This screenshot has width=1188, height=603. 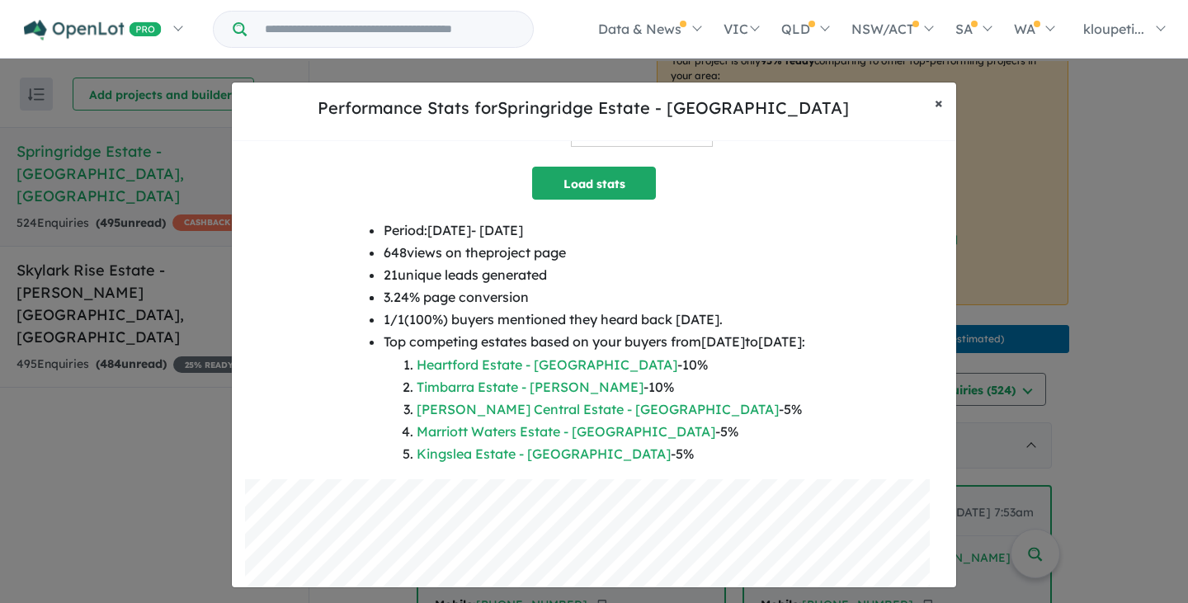 I want to click on input: Try estate name, suburb, builder or developer, so click(x=389, y=29).